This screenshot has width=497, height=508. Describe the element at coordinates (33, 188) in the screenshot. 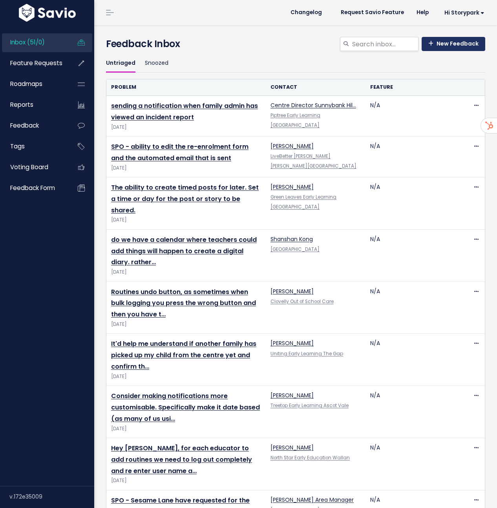

I see `a: Feedback form` at that location.